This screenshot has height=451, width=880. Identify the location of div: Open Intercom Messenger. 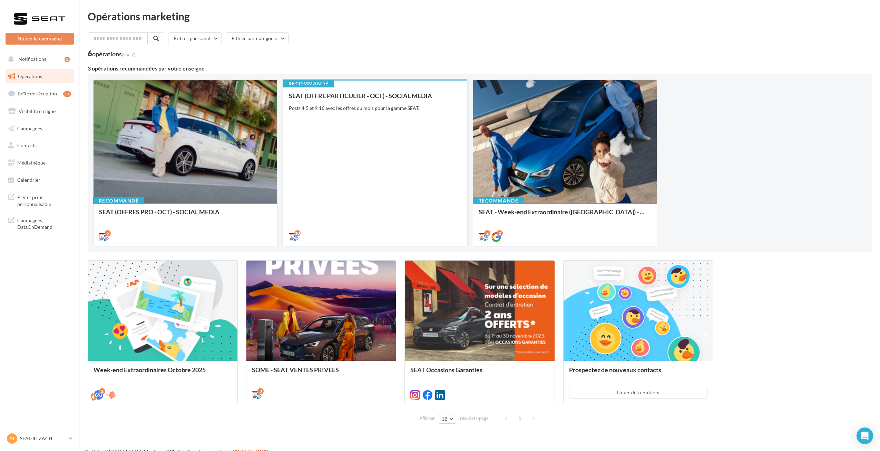
(865, 435).